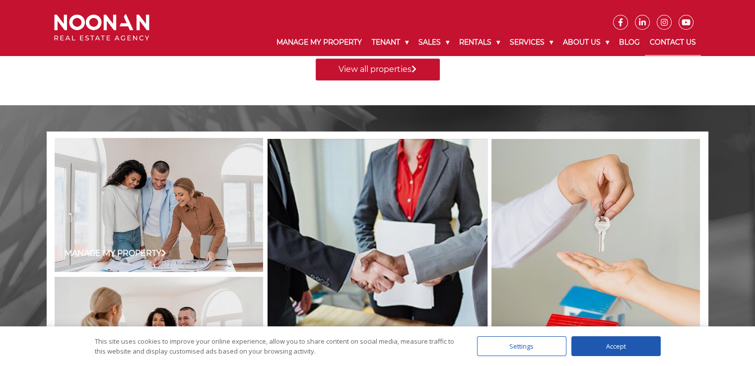 The width and height of the screenshot is (755, 366). What do you see at coordinates (629, 42) in the screenshot?
I see `a: Blog` at bounding box center [629, 42].